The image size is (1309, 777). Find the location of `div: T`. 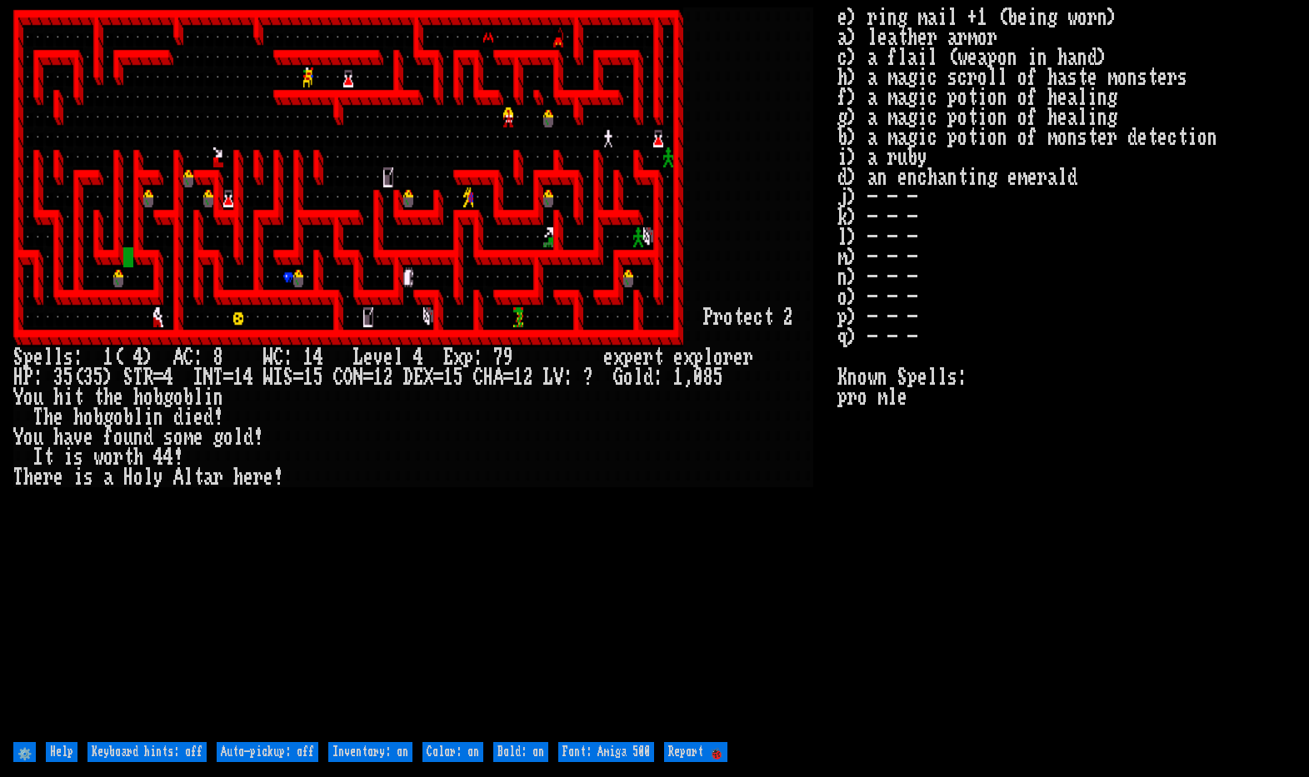

div: T is located at coordinates (138, 377).